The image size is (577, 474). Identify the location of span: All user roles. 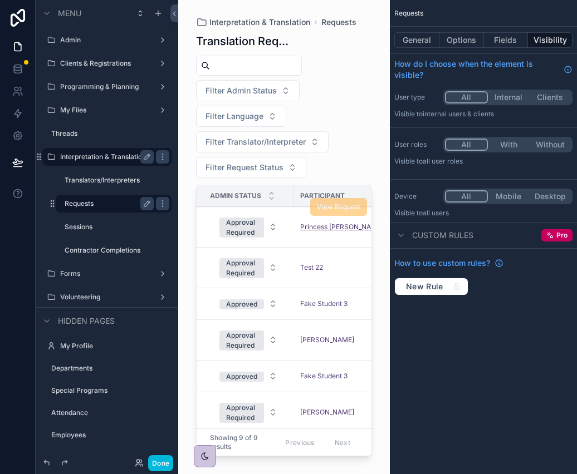
(443, 161).